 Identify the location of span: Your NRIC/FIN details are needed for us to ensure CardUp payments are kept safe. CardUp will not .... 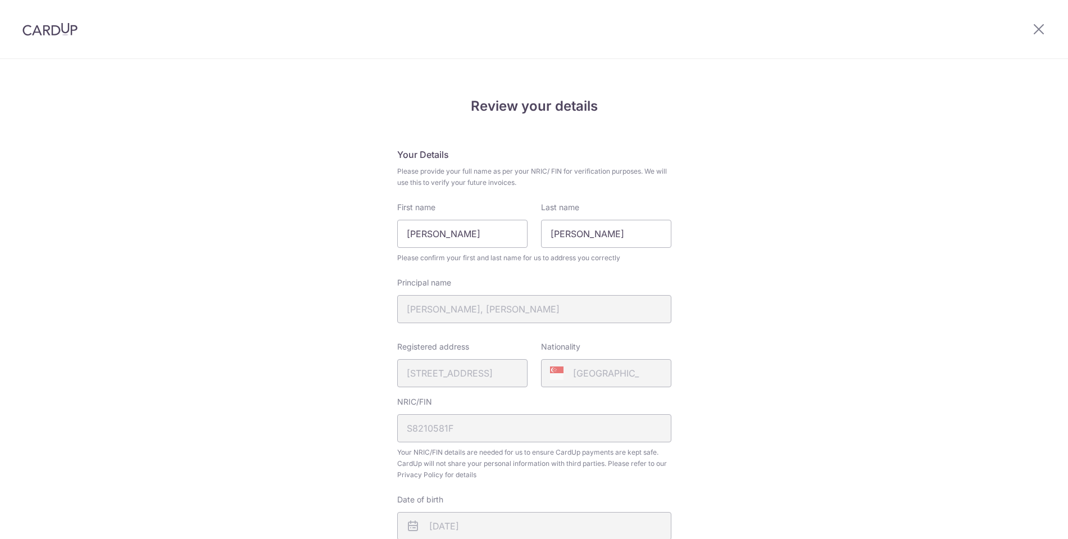
(534, 463).